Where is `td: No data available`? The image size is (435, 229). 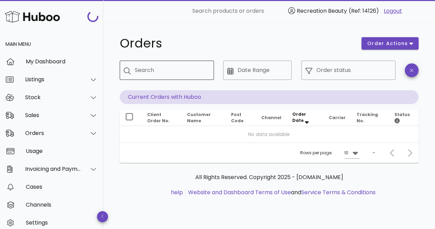
td: No data available is located at coordinates (269, 134).